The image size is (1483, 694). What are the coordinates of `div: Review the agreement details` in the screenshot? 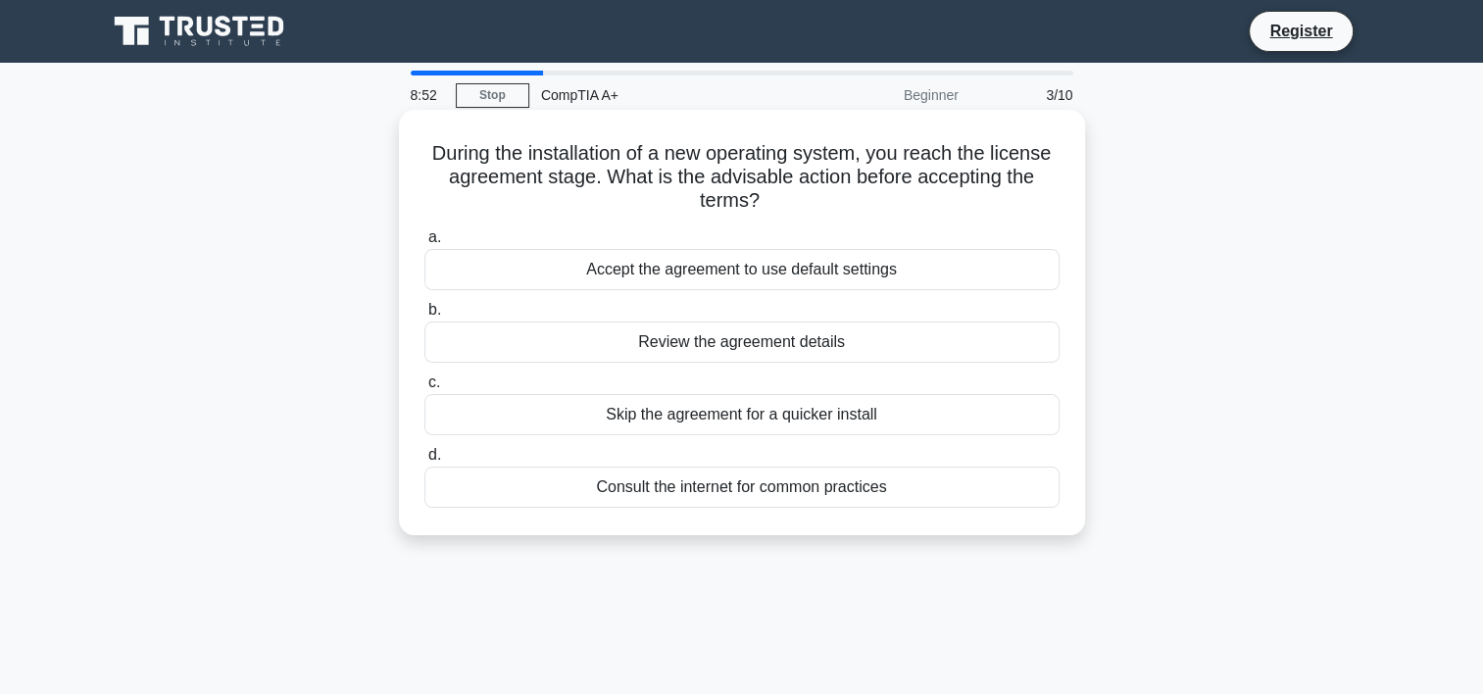 It's located at (742, 342).